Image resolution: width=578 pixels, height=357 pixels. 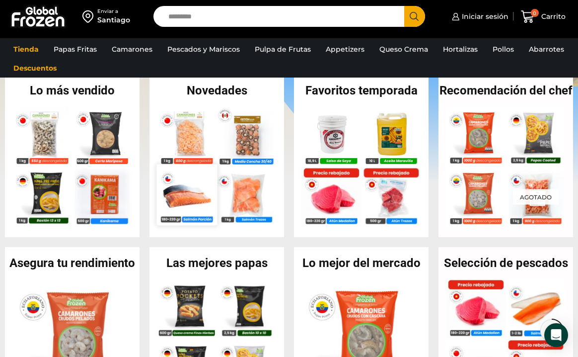 I want to click on h2: Favoritos temporada, so click(x=361, y=90).